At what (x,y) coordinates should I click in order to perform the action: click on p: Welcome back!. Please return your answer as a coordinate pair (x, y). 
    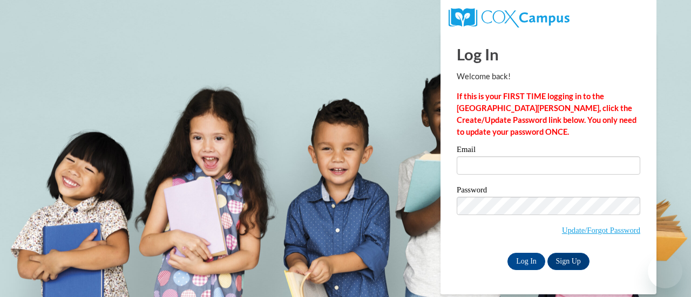
    Looking at the image, I should click on (548, 77).